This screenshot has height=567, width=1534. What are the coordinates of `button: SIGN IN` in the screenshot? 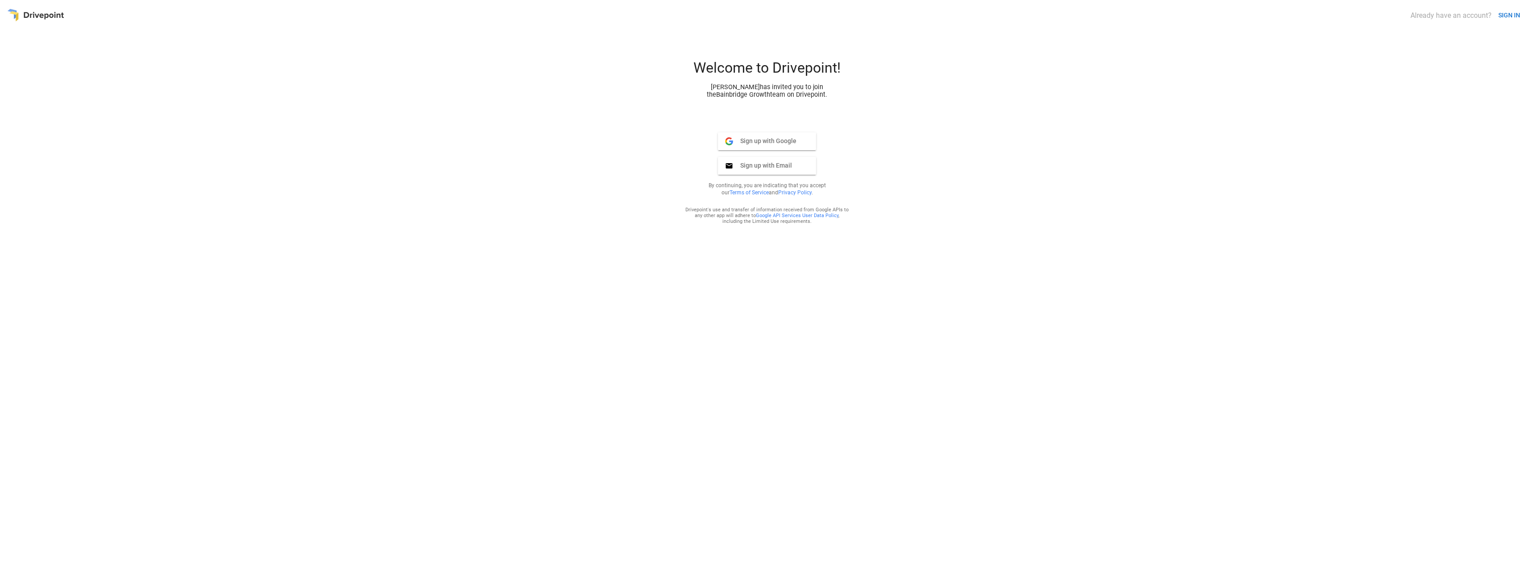 It's located at (1509, 15).